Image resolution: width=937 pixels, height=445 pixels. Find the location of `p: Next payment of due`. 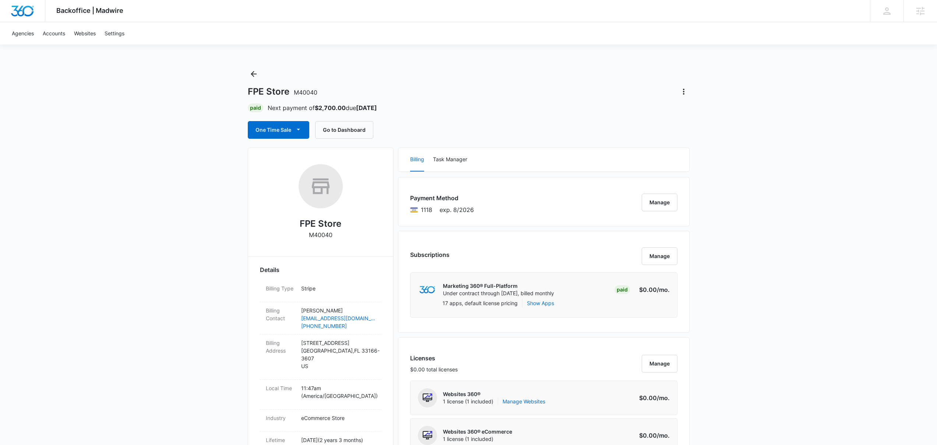

p: Next payment of due is located at coordinates (322, 108).